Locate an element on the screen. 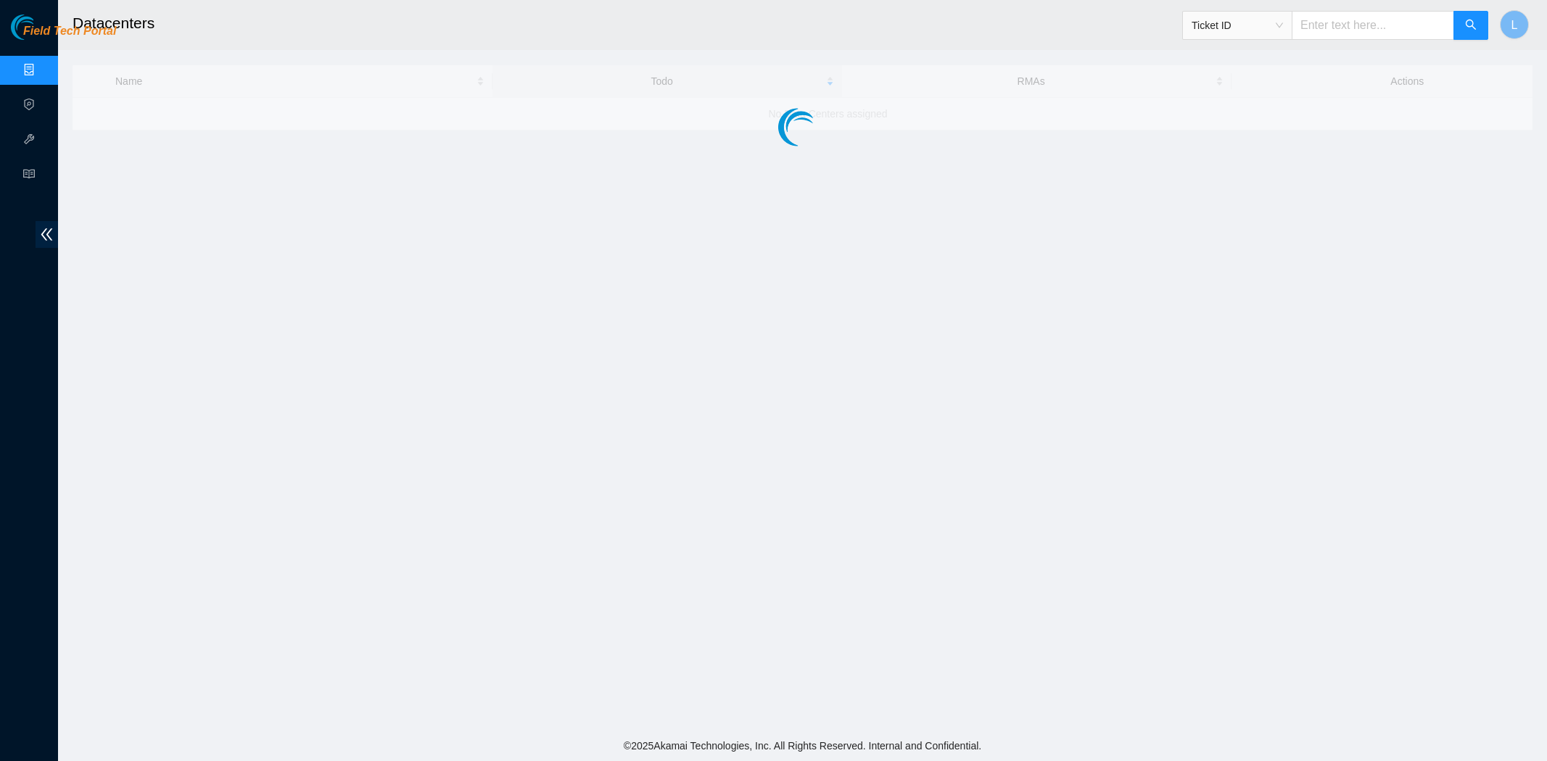  span: read is located at coordinates (29, 176).